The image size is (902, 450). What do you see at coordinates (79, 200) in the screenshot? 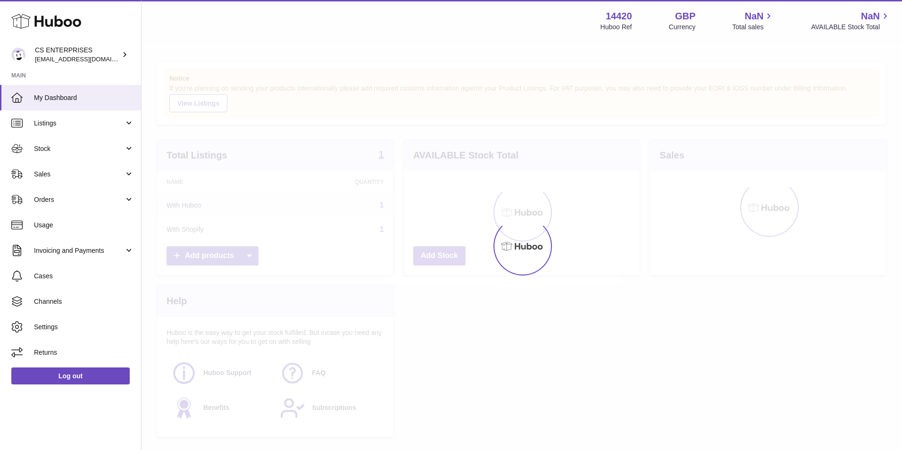
I see `span: Orders` at bounding box center [79, 200].